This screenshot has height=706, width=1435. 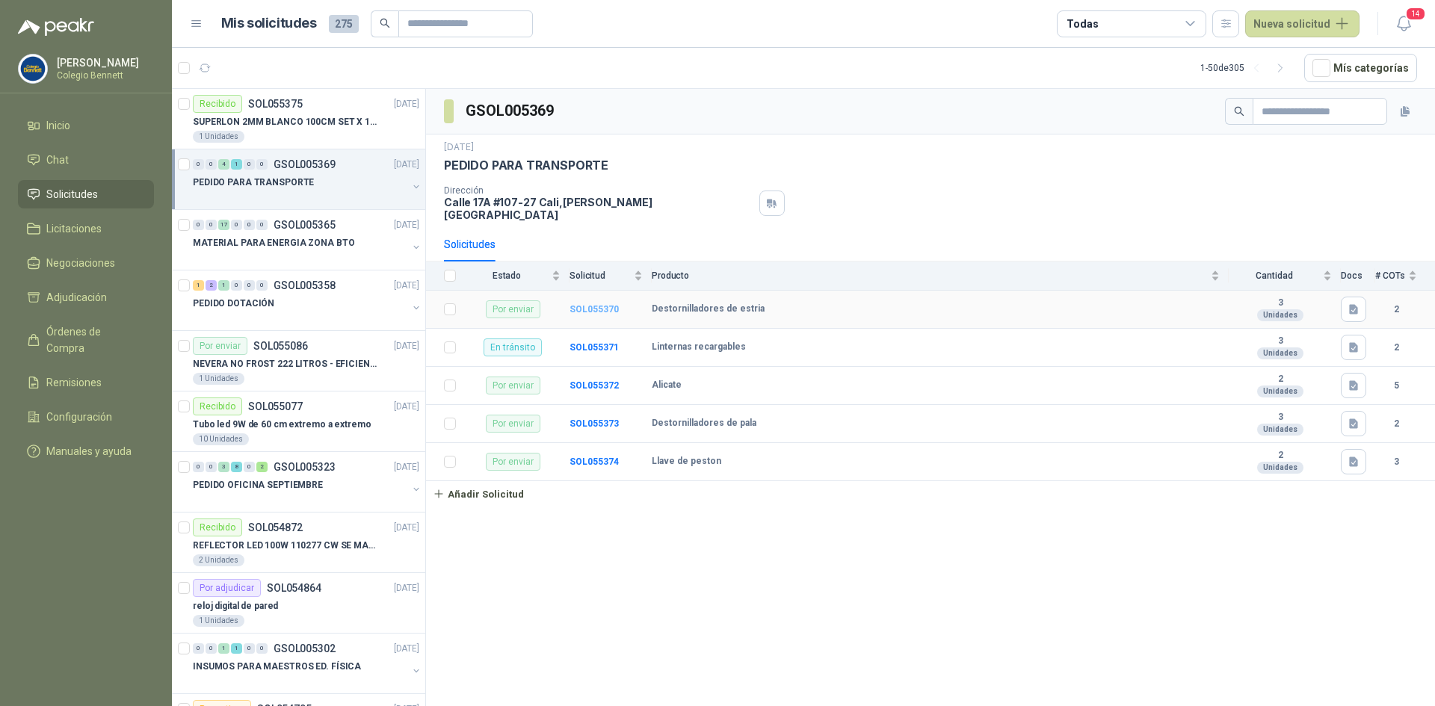 I want to click on span: 275, so click(x=344, y=24).